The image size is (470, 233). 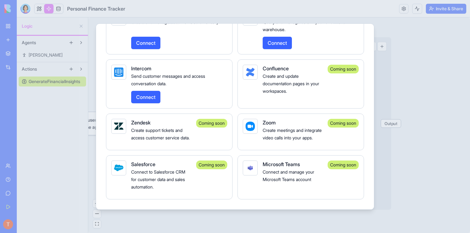 What do you see at coordinates (281, 164) in the screenshot?
I see `span: Microsoft Teams` at bounding box center [281, 164].